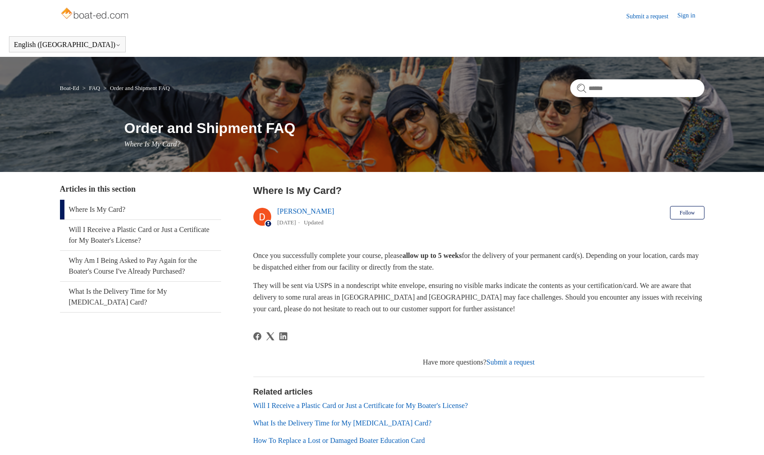  What do you see at coordinates (432, 255) in the screenshot?
I see `strong: allow up to 5 weeks` at bounding box center [432, 255].